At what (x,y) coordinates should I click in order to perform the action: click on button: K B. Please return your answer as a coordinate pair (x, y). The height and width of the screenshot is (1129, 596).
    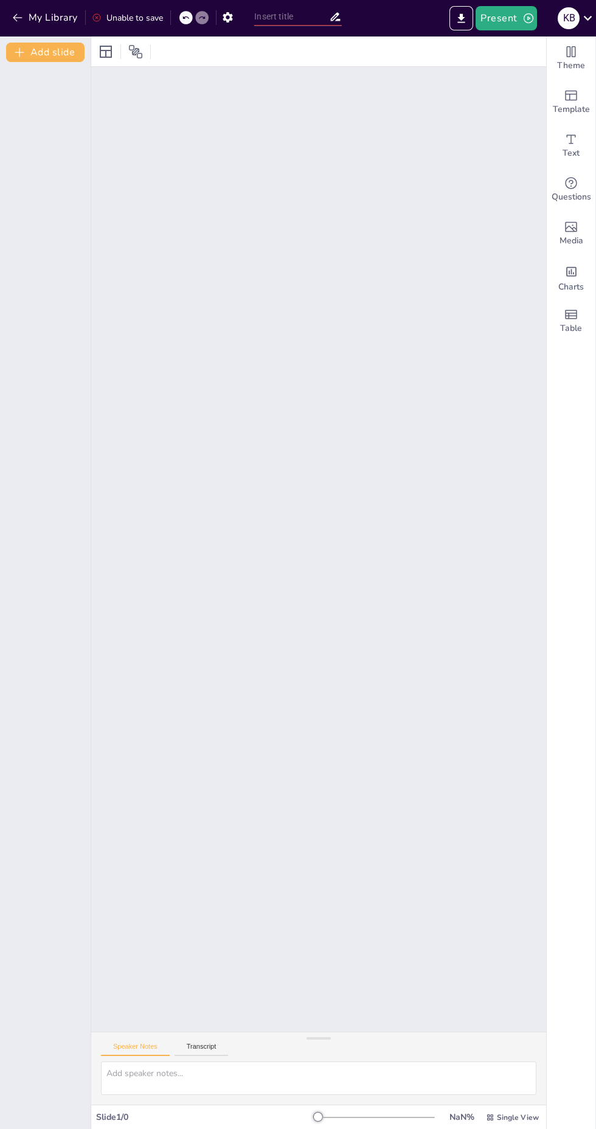
    Looking at the image, I should click on (569, 18).